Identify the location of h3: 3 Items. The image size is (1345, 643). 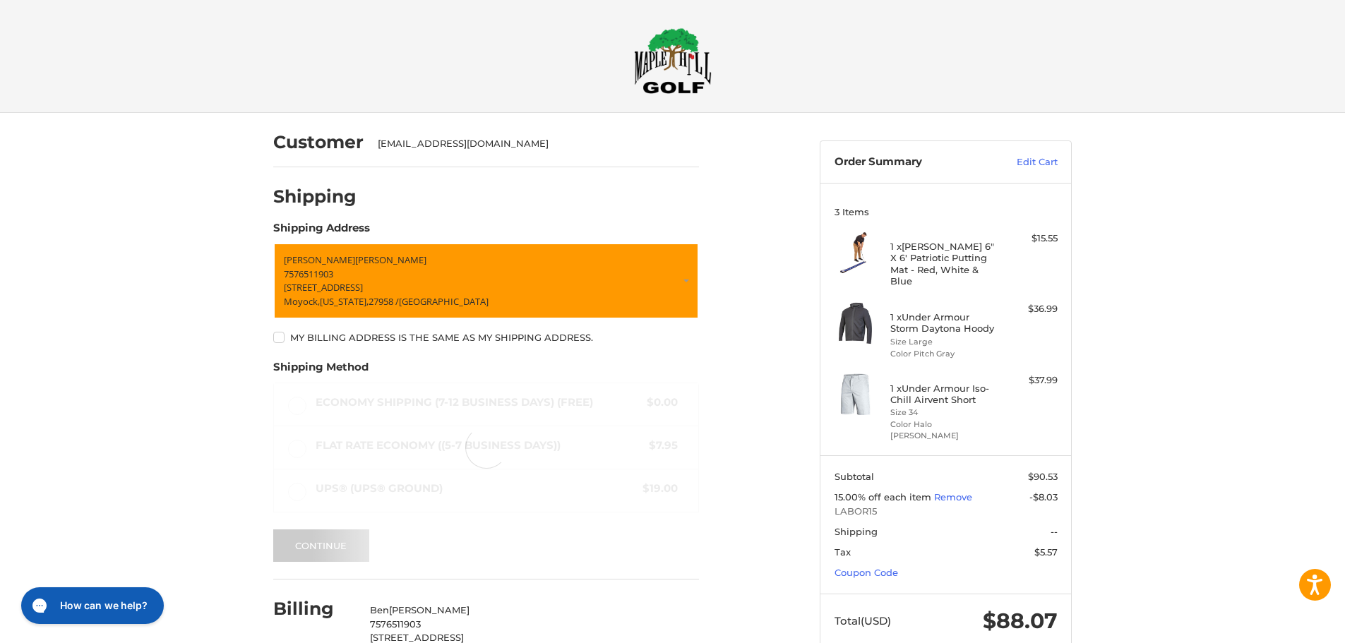
(946, 212).